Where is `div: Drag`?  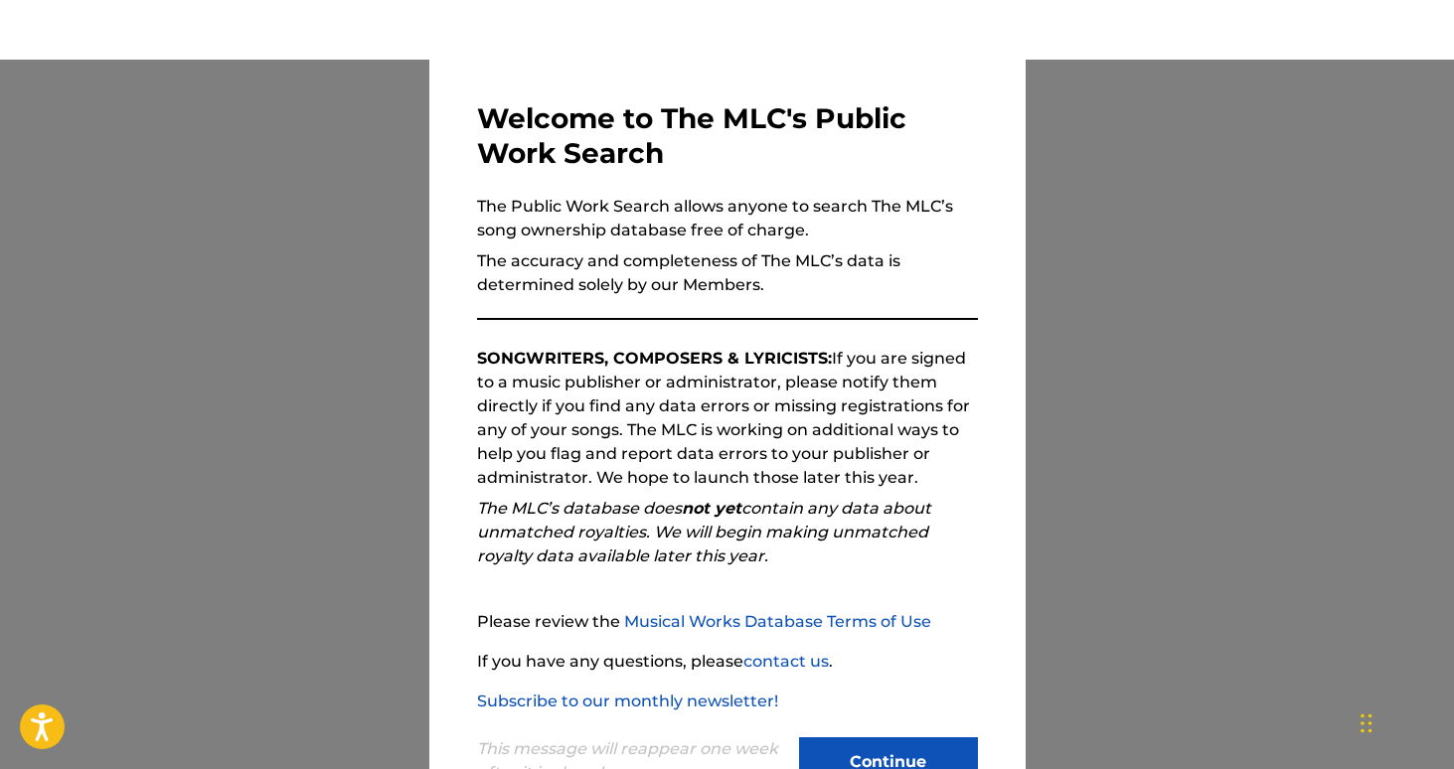 div: Drag is located at coordinates (1367, 724).